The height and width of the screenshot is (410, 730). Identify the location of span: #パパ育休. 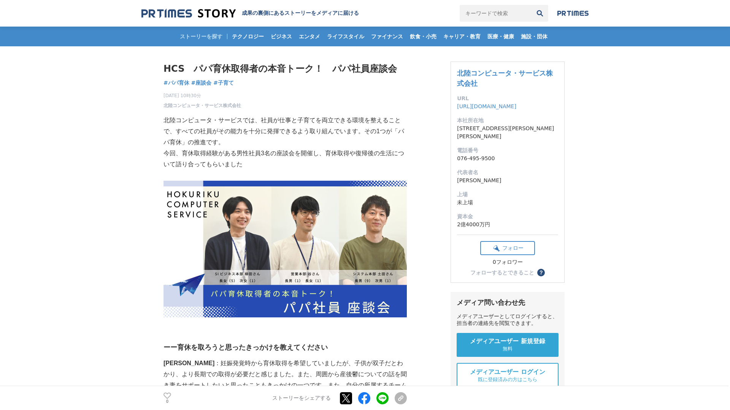
(176, 83).